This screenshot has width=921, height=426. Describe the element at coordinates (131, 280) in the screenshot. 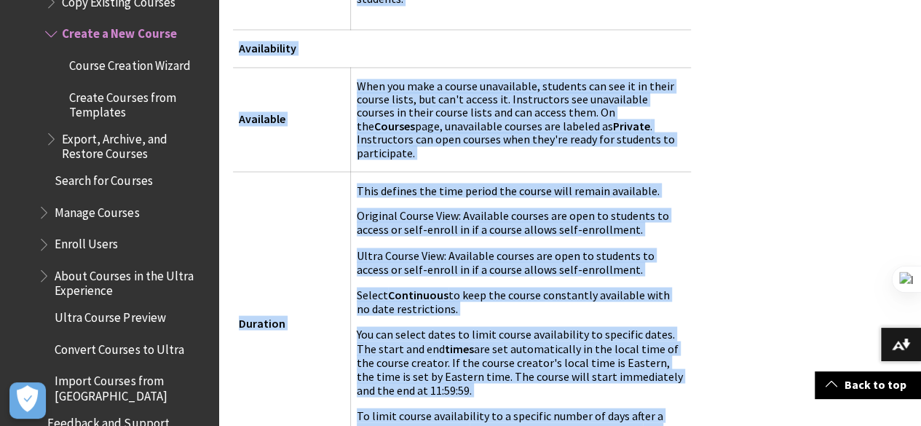

I see `span: About Courses in the Ultra Experience` at that location.